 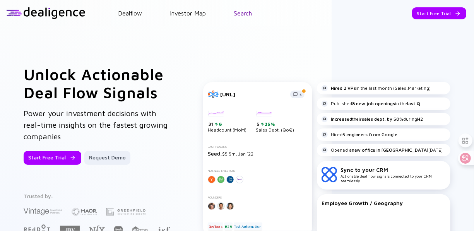 What do you see at coordinates (107, 158) in the screenshot?
I see `button: Request Demo` at bounding box center [107, 158].